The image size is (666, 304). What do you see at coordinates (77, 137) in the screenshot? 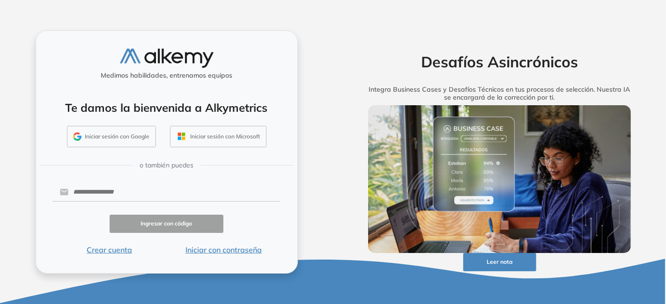
I see `img: GMAIL_ICON` at bounding box center [77, 137].